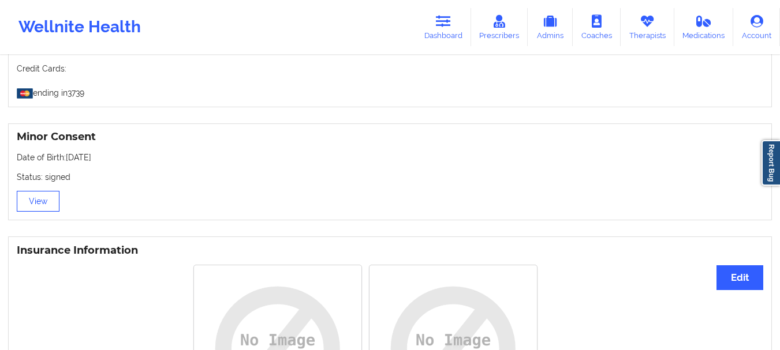 This screenshot has height=350, width=780. I want to click on button: Edit, so click(739, 278).